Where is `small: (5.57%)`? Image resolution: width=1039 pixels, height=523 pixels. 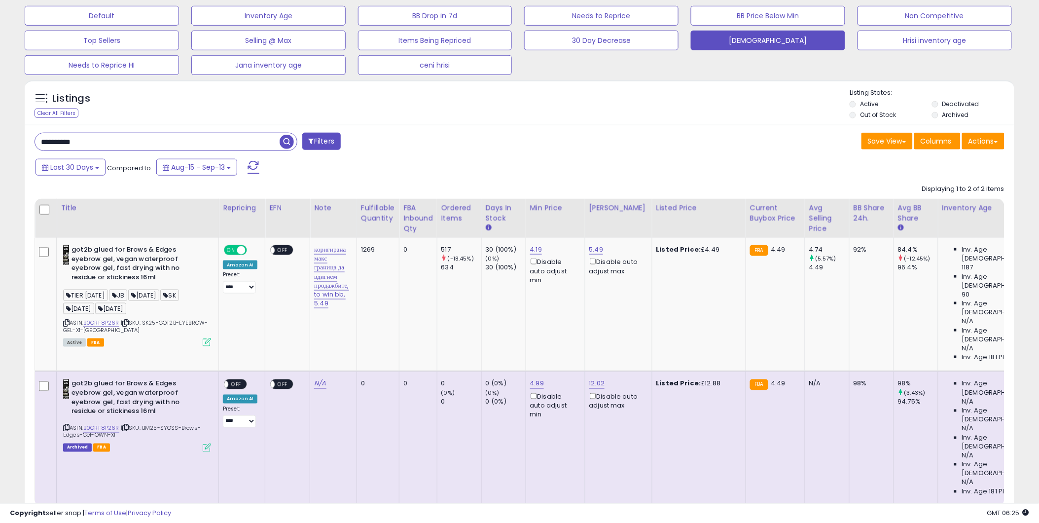
small: (5.57%) is located at coordinates (826, 258).